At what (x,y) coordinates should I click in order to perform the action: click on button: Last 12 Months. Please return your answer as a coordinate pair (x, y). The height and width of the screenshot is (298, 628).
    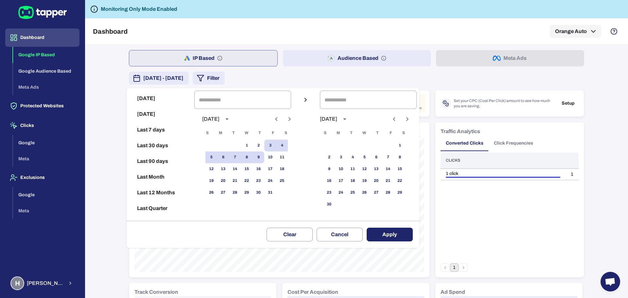
    Looking at the image, I should click on (160, 193).